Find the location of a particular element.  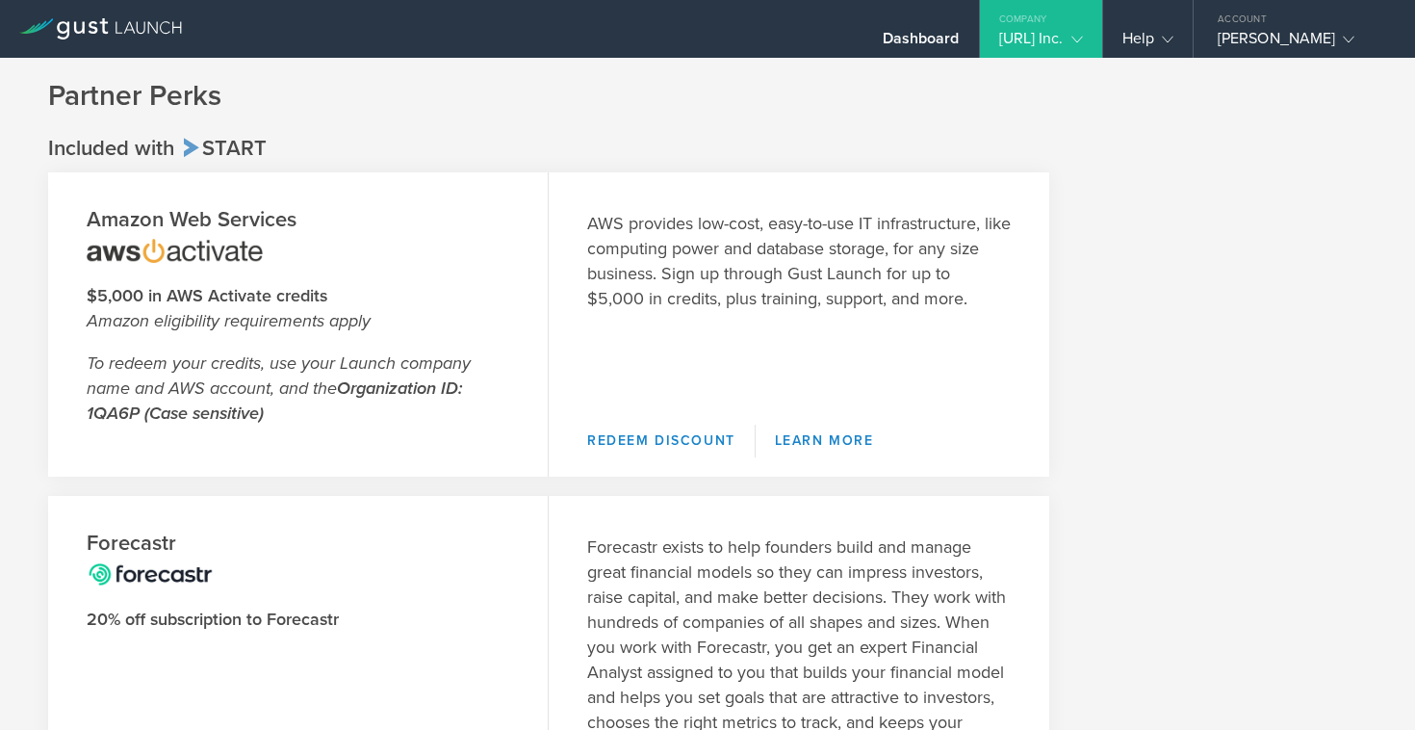

img: amazon-web-services-logo is located at coordinates (174, 248).